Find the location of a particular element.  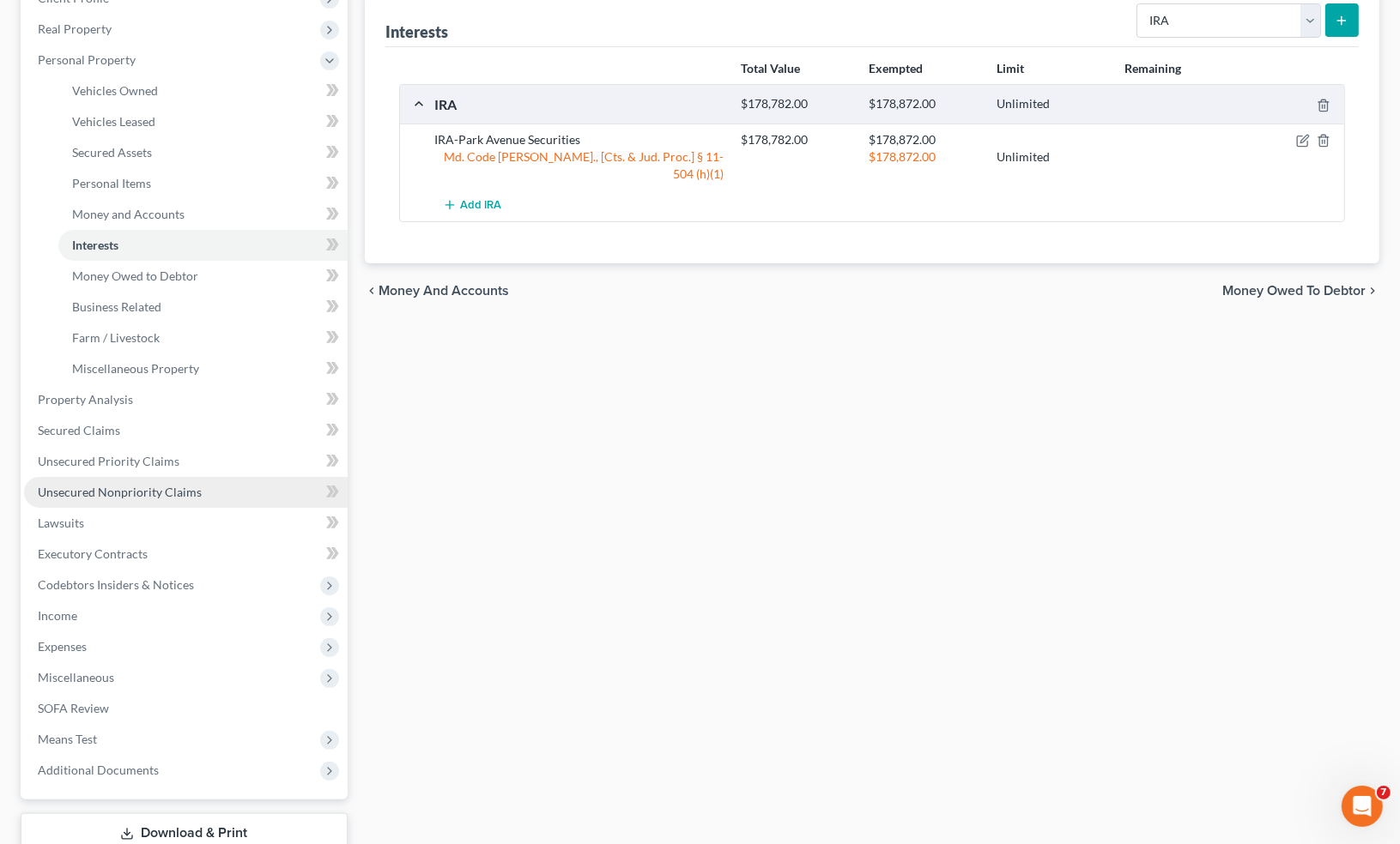

span: Miscellaneous is located at coordinates (76, 677).